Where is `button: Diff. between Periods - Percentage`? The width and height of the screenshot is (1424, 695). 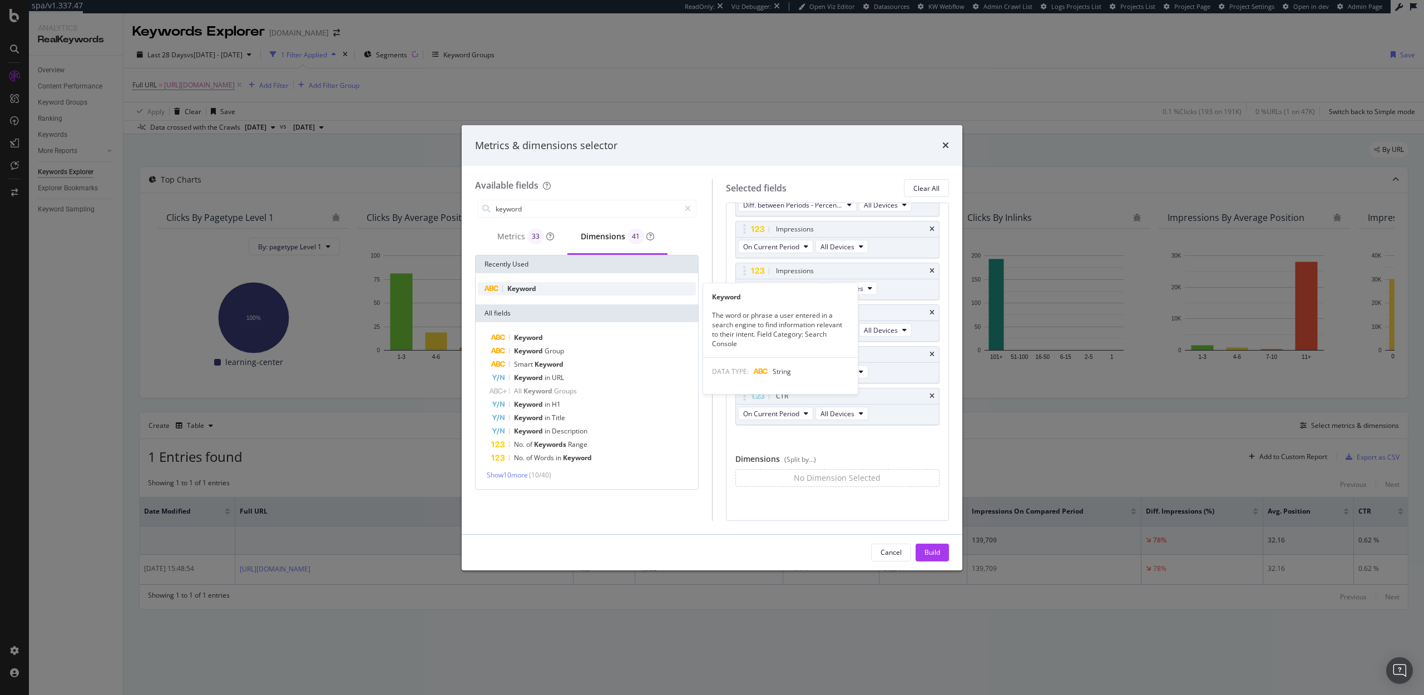
button: Diff. between Periods - Percentage is located at coordinates (797, 205).